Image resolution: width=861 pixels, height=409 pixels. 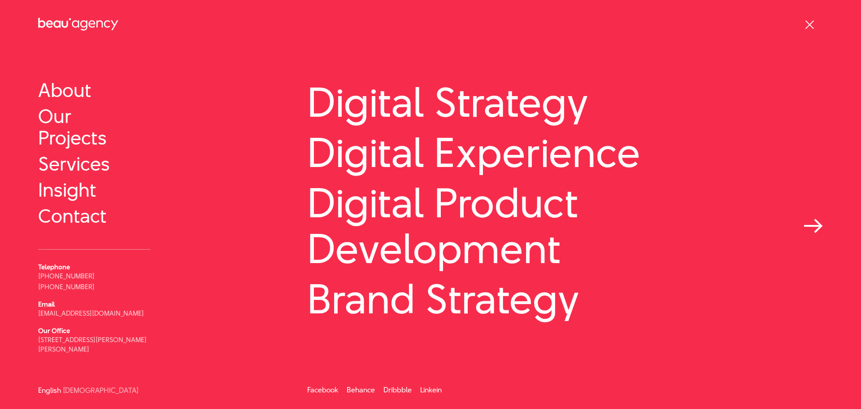 What do you see at coordinates (54, 267) in the screenshot?
I see `b: Telephone` at bounding box center [54, 267].